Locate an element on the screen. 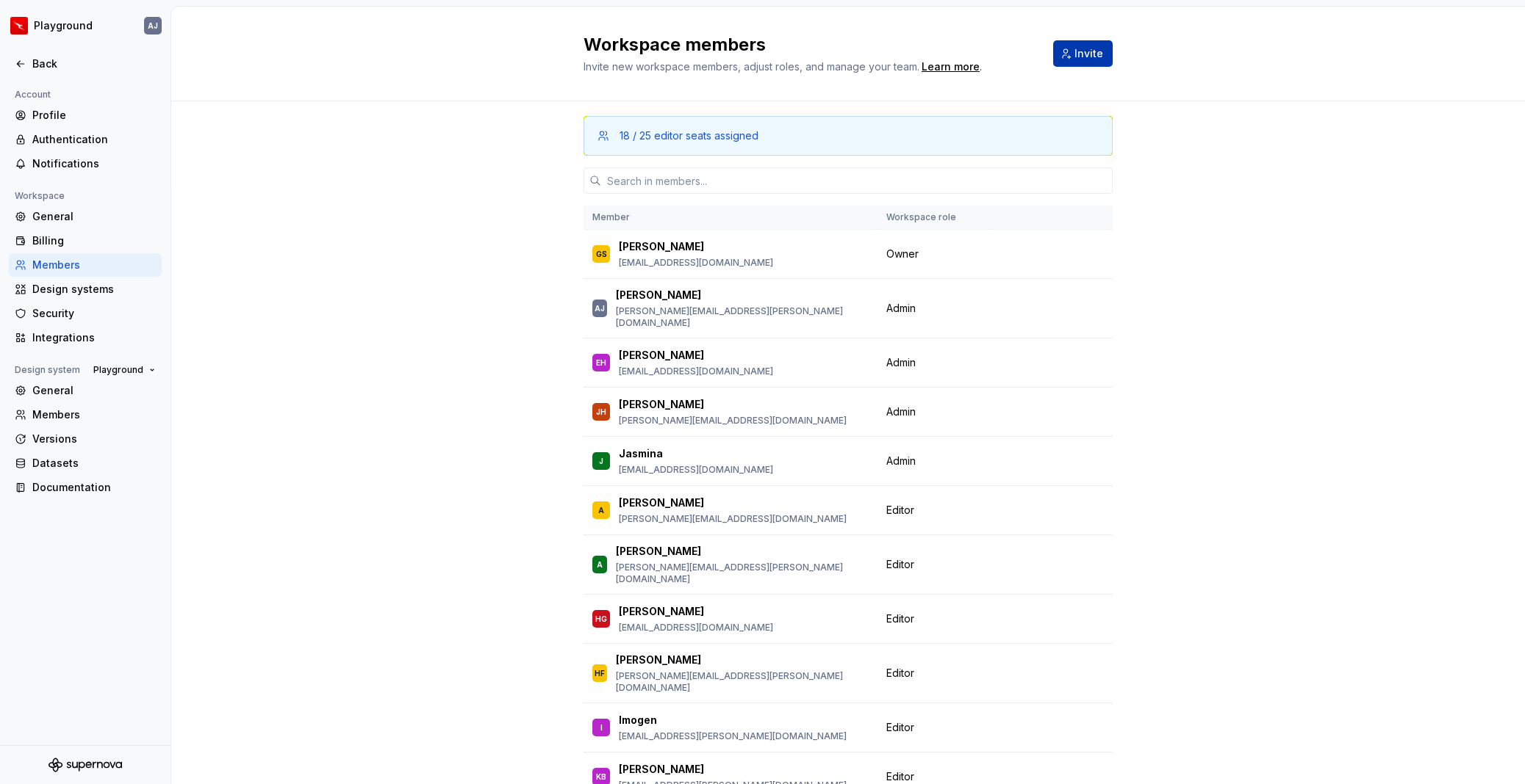 The height and width of the screenshot is (784, 1525). a: Learn more is located at coordinates (950, 67).